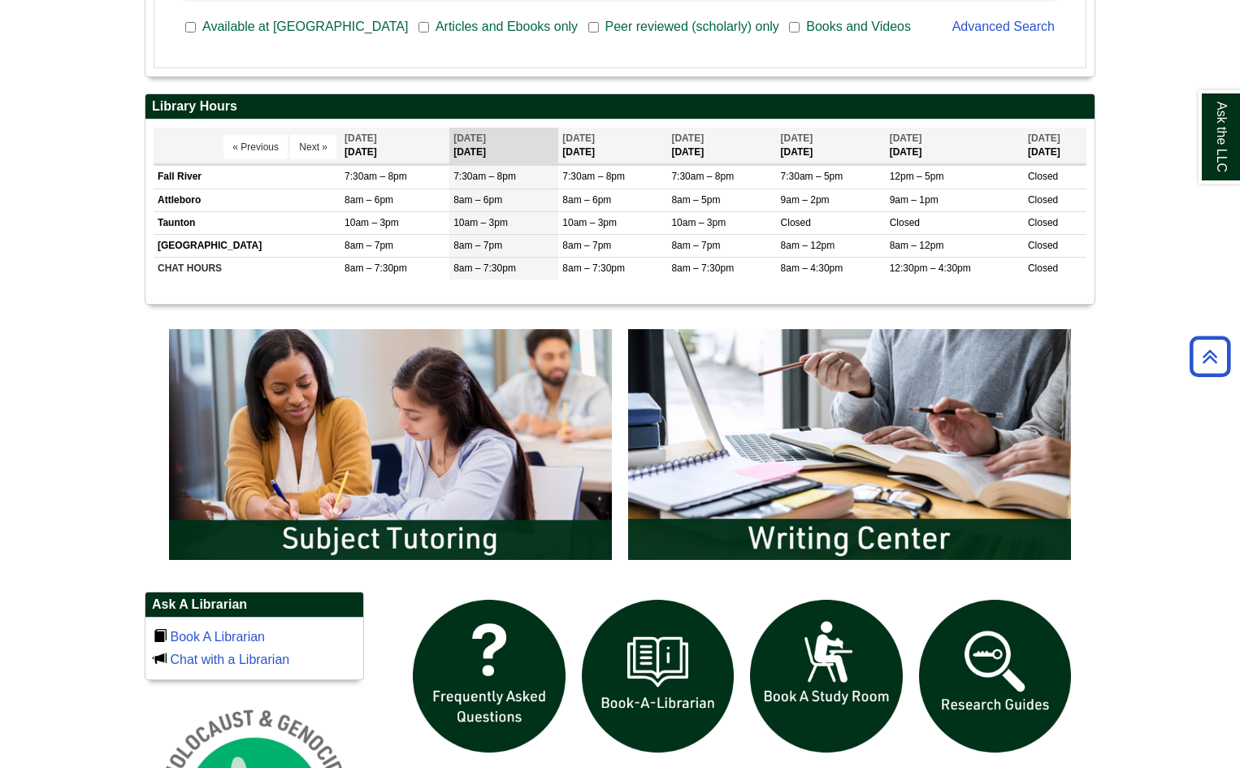  Describe the element at coordinates (995, 676) in the screenshot. I see `img: Research Guides icon links to research guides web page` at that location.